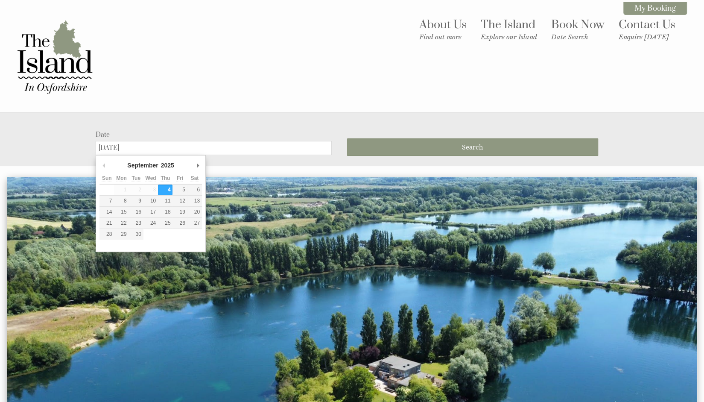  I want to click on abbr: Friday, so click(180, 178).